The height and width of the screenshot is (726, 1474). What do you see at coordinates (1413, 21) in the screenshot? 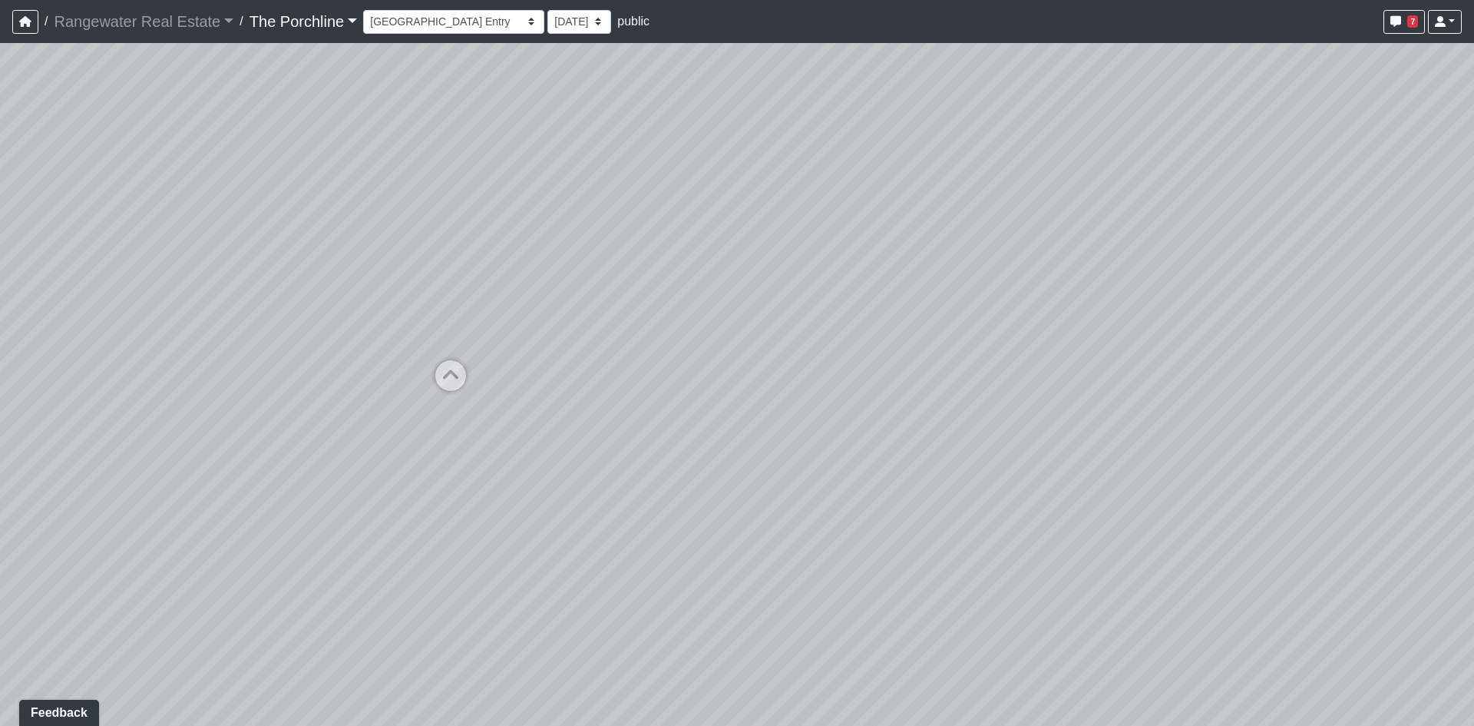
I see `span: 7` at bounding box center [1413, 21].